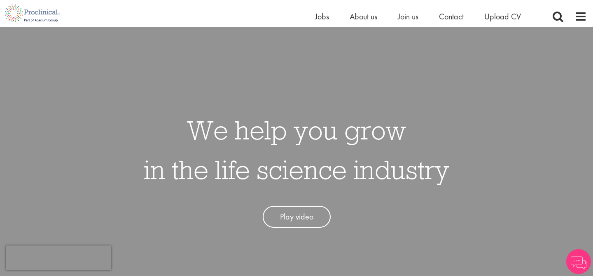 The height and width of the screenshot is (276, 593). What do you see at coordinates (363, 16) in the screenshot?
I see `a: About us` at bounding box center [363, 16].